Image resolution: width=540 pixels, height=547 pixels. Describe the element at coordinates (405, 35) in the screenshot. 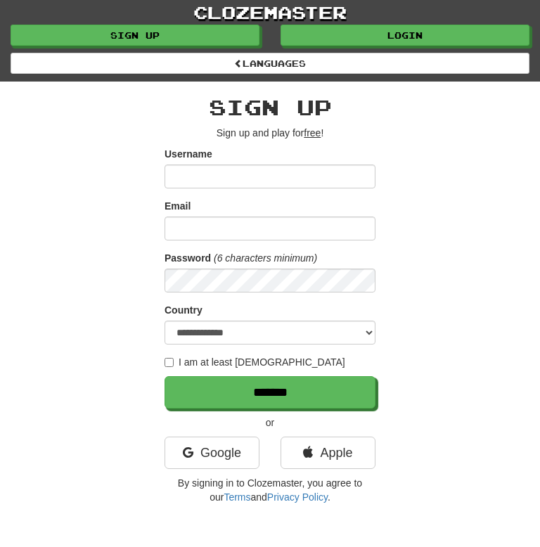

I see `a: Login` at that location.